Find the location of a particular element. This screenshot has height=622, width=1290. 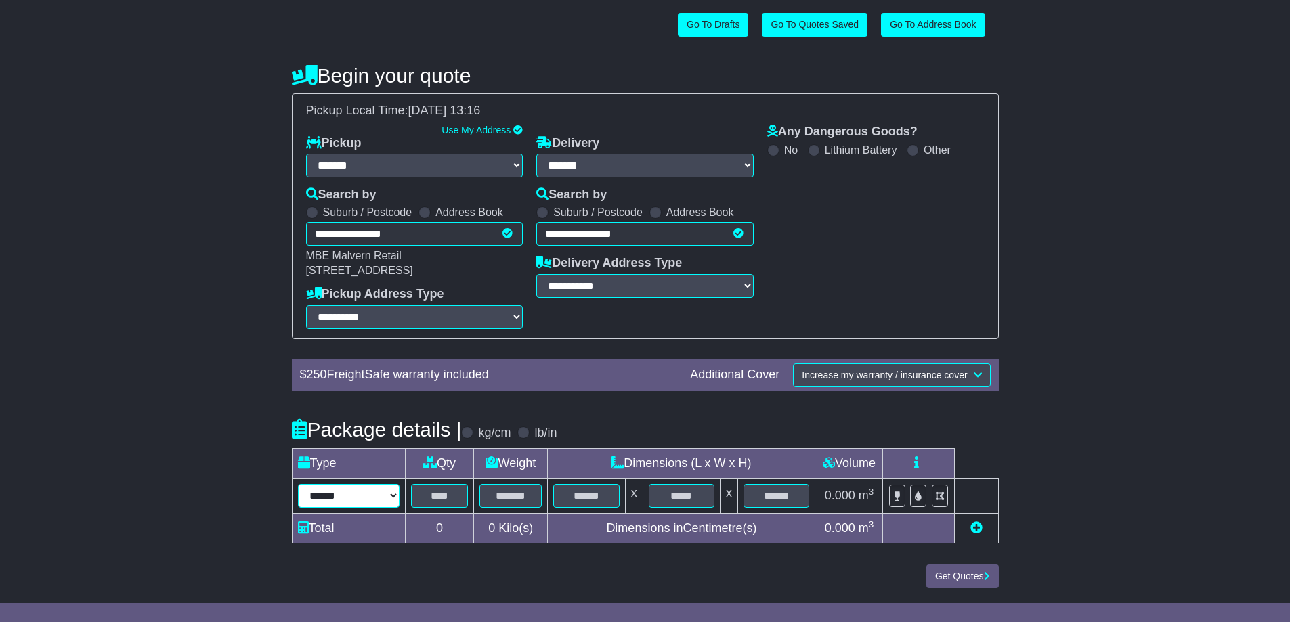

label: kg/cm is located at coordinates (494, 433).